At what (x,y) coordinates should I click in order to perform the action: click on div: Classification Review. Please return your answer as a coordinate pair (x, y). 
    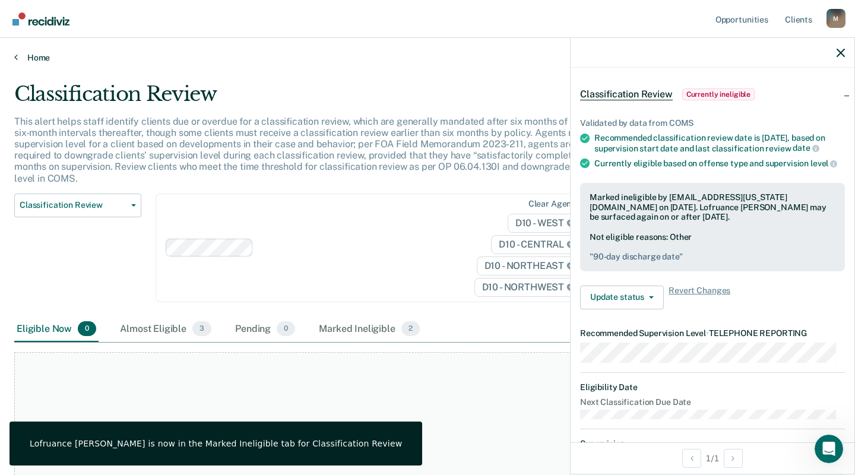
    Looking at the image, I should click on (335, 99).